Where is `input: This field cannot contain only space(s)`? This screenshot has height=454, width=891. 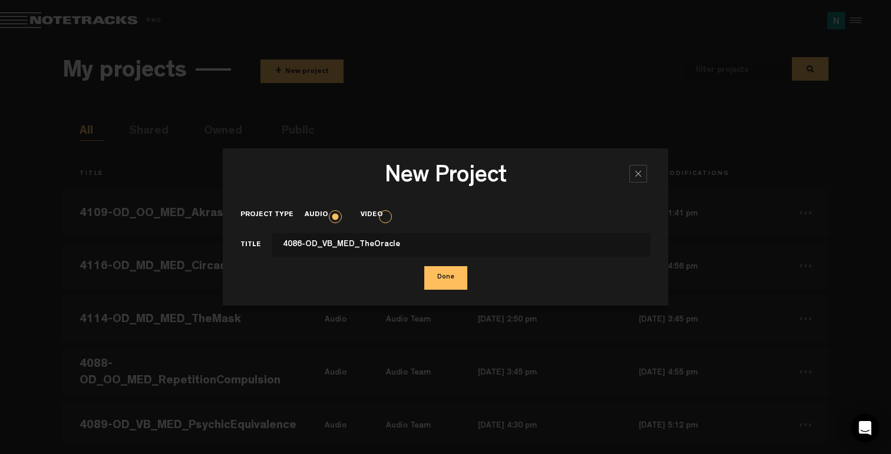
input: This field cannot contain only space(s) is located at coordinates (461, 245).